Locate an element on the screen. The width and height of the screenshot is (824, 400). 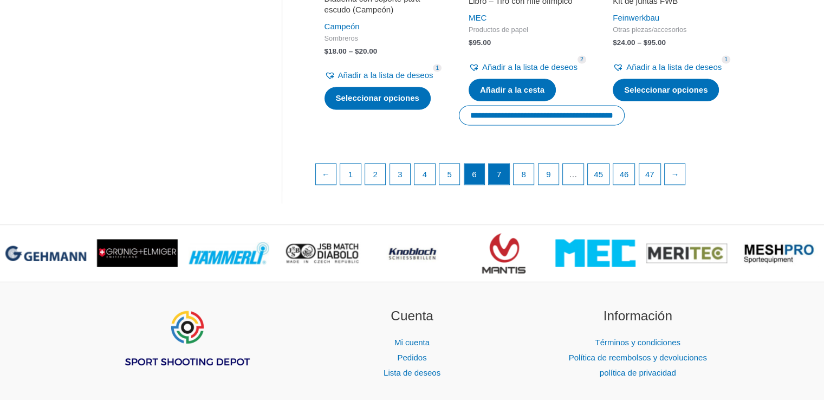
a: Página 8 is located at coordinates (524, 174).